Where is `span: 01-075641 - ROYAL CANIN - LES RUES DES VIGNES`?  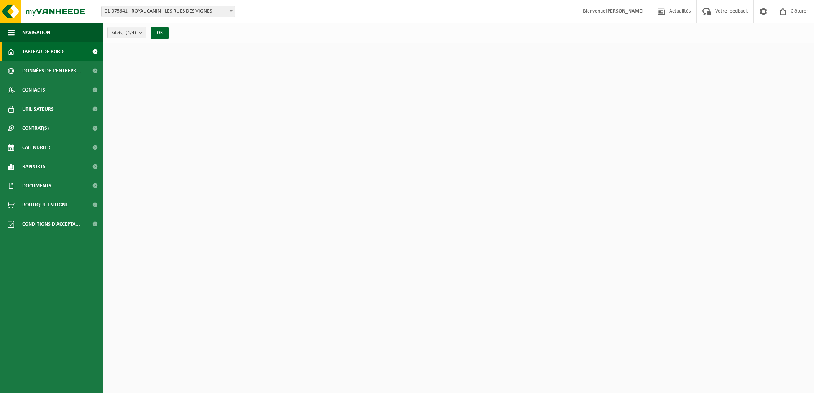 span: 01-075641 - ROYAL CANIN - LES RUES DES VIGNES is located at coordinates (168, 11).